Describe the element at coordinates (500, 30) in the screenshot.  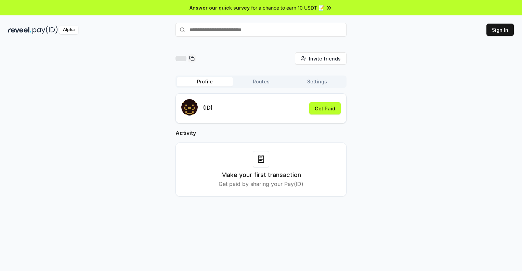
I see `button: Sign In` at that location.